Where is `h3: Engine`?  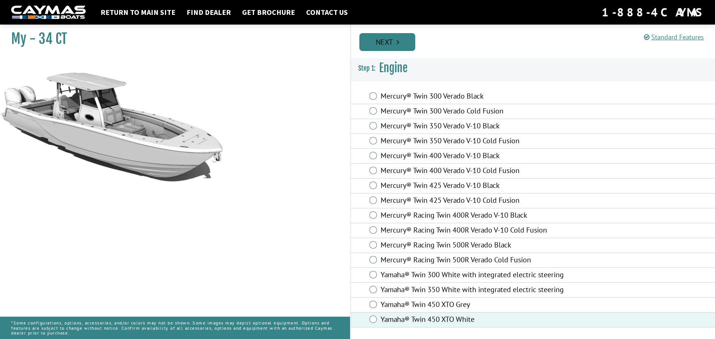 h3: Engine is located at coordinates (533, 68).